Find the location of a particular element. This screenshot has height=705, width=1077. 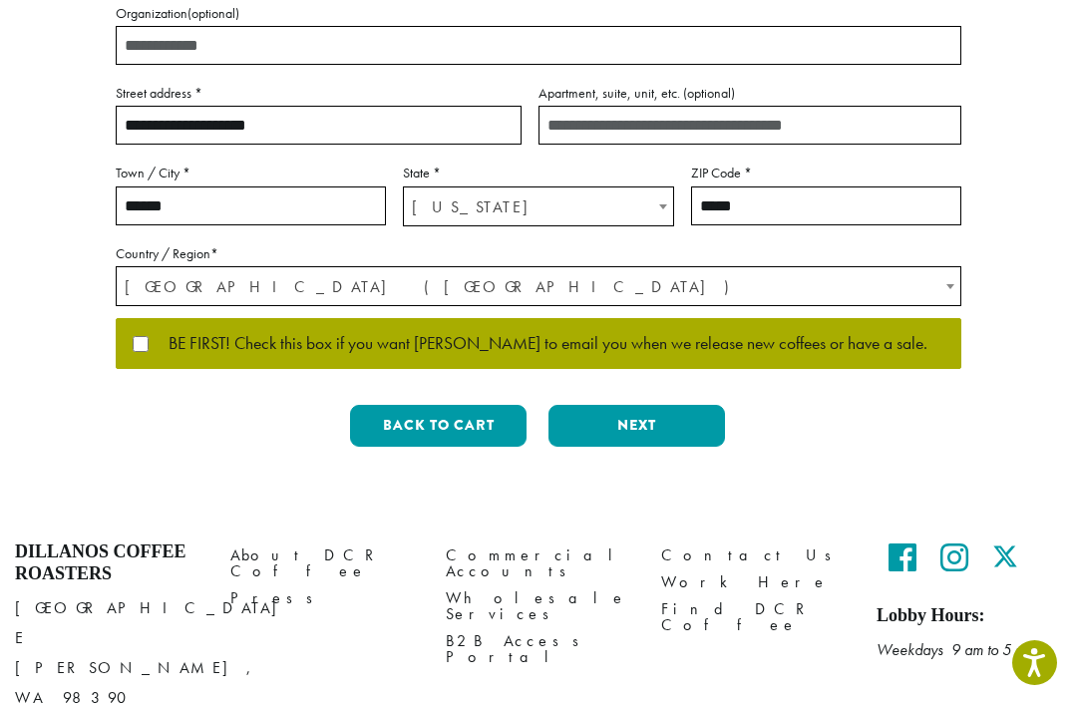

label: Organization is located at coordinates (538, 13).